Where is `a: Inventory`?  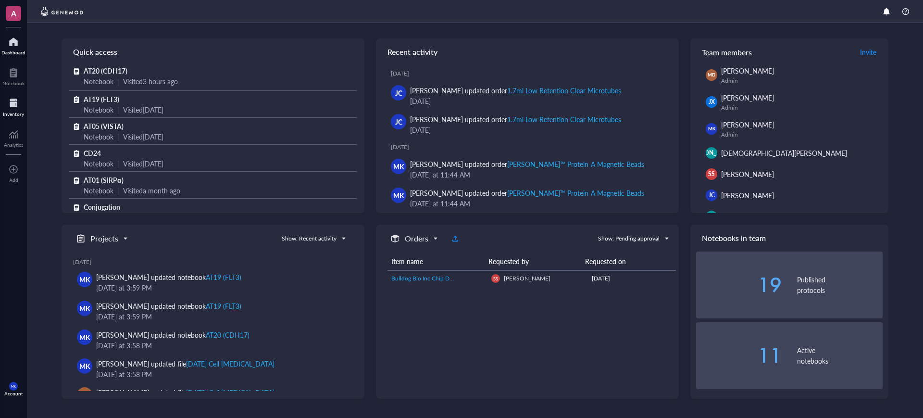 a: Inventory is located at coordinates (13, 106).